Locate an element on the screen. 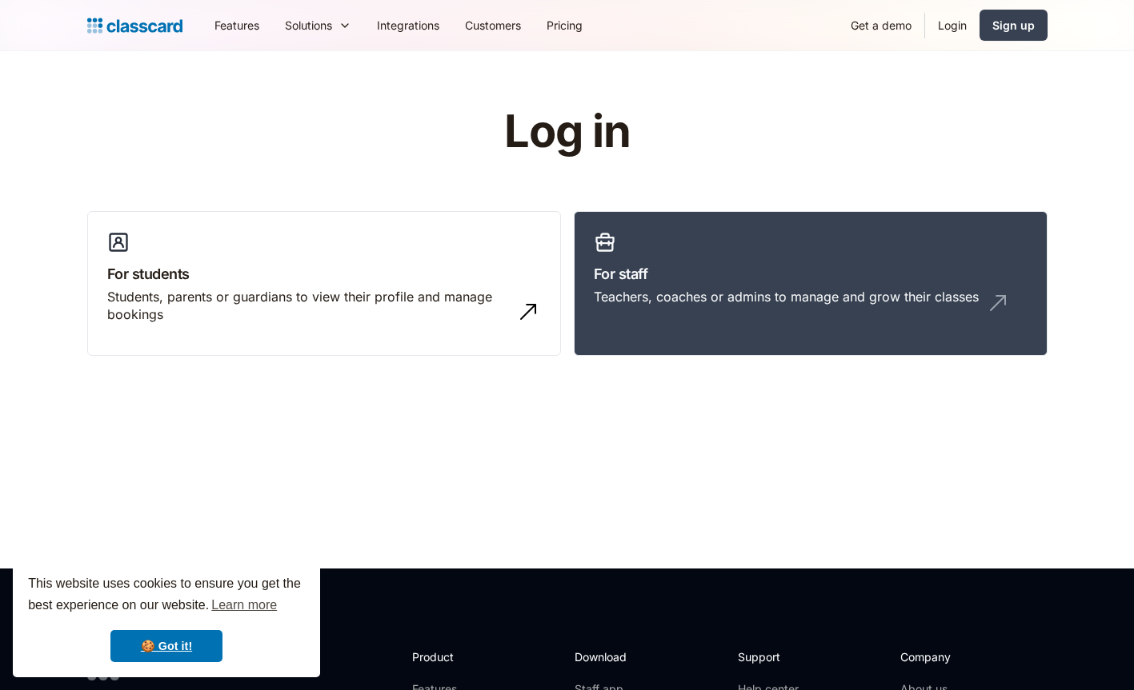 The image size is (1134, 690). h3: For students is located at coordinates (324, 274).